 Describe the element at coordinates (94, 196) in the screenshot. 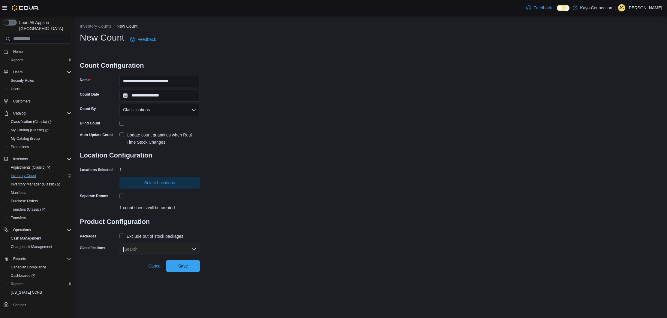

I see `div: Separate Rooms` at that location.